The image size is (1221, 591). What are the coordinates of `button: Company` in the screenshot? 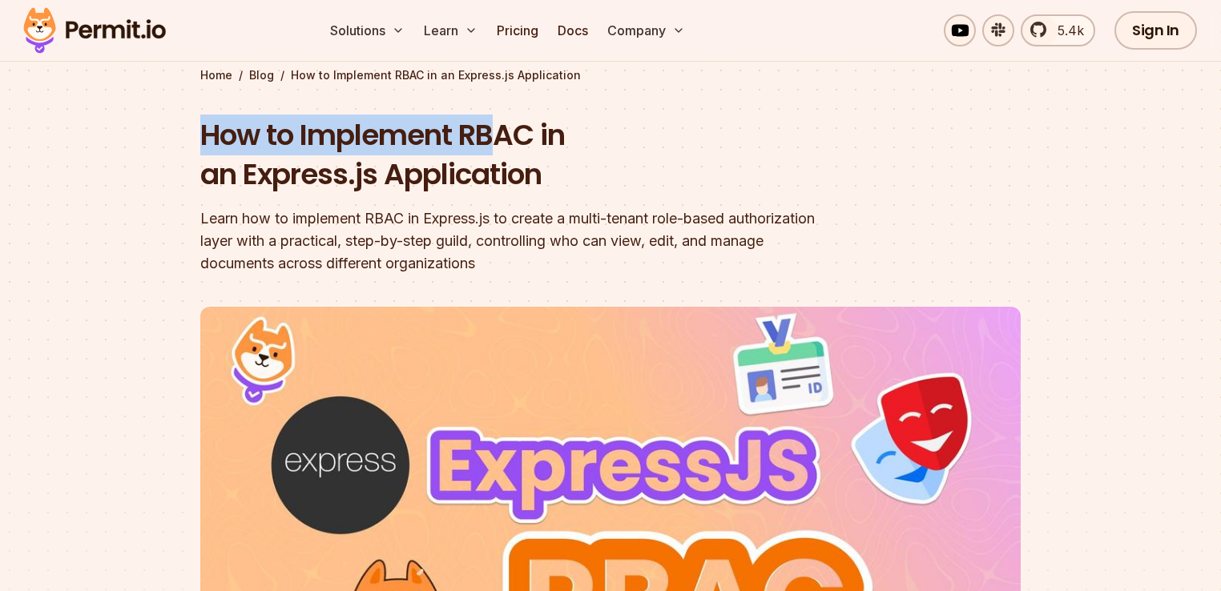 It's located at (646, 30).